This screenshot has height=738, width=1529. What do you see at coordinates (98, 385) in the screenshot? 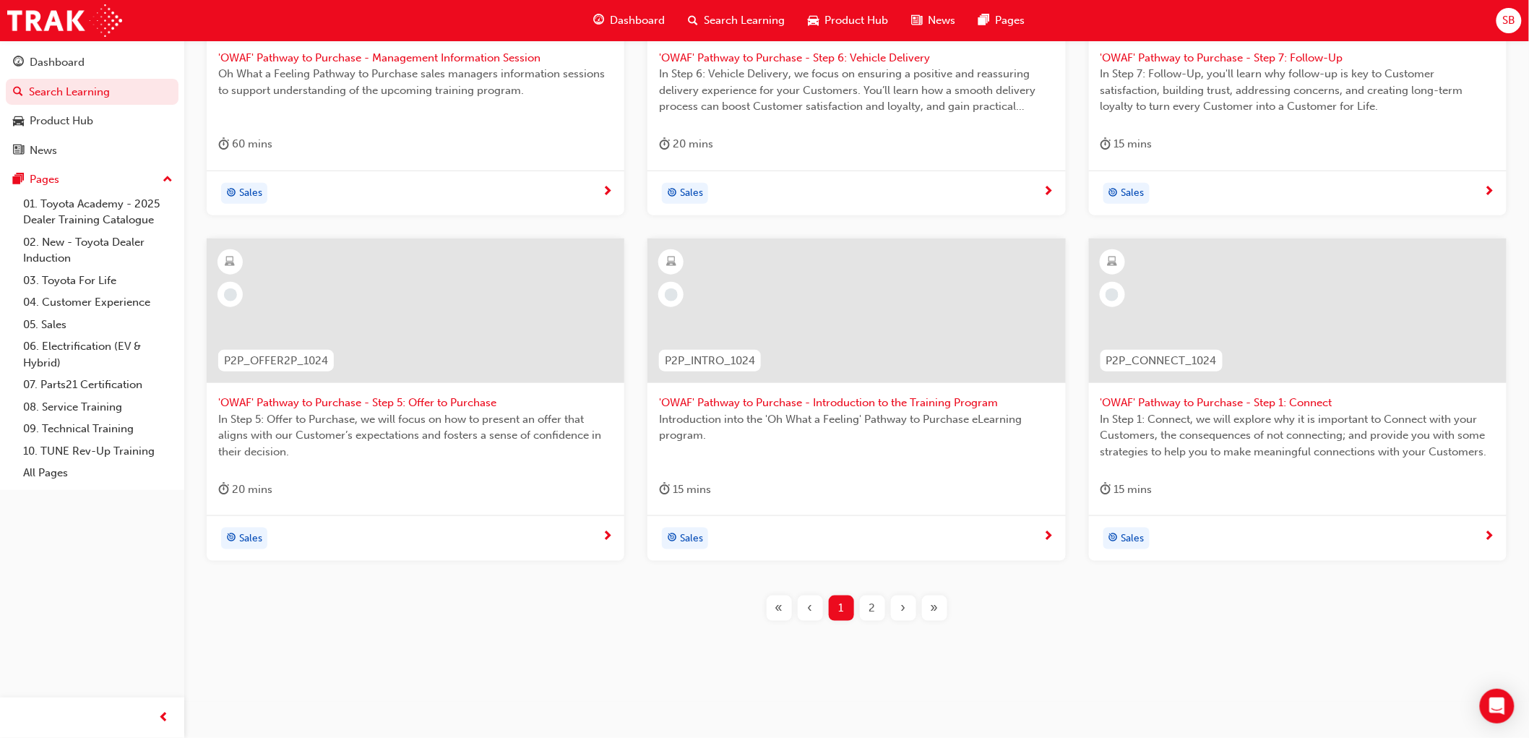
I see `a: 07. Parts21 Certification` at bounding box center [98, 385].